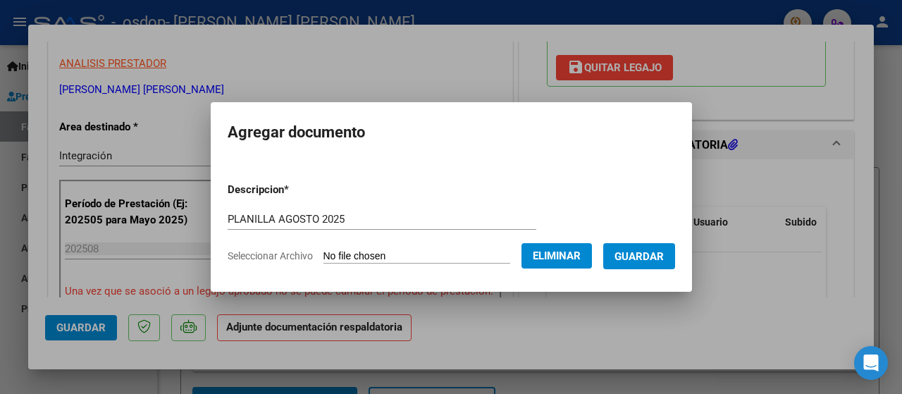 This screenshot has width=902, height=394. I want to click on p: Descripcion, so click(295, 190).